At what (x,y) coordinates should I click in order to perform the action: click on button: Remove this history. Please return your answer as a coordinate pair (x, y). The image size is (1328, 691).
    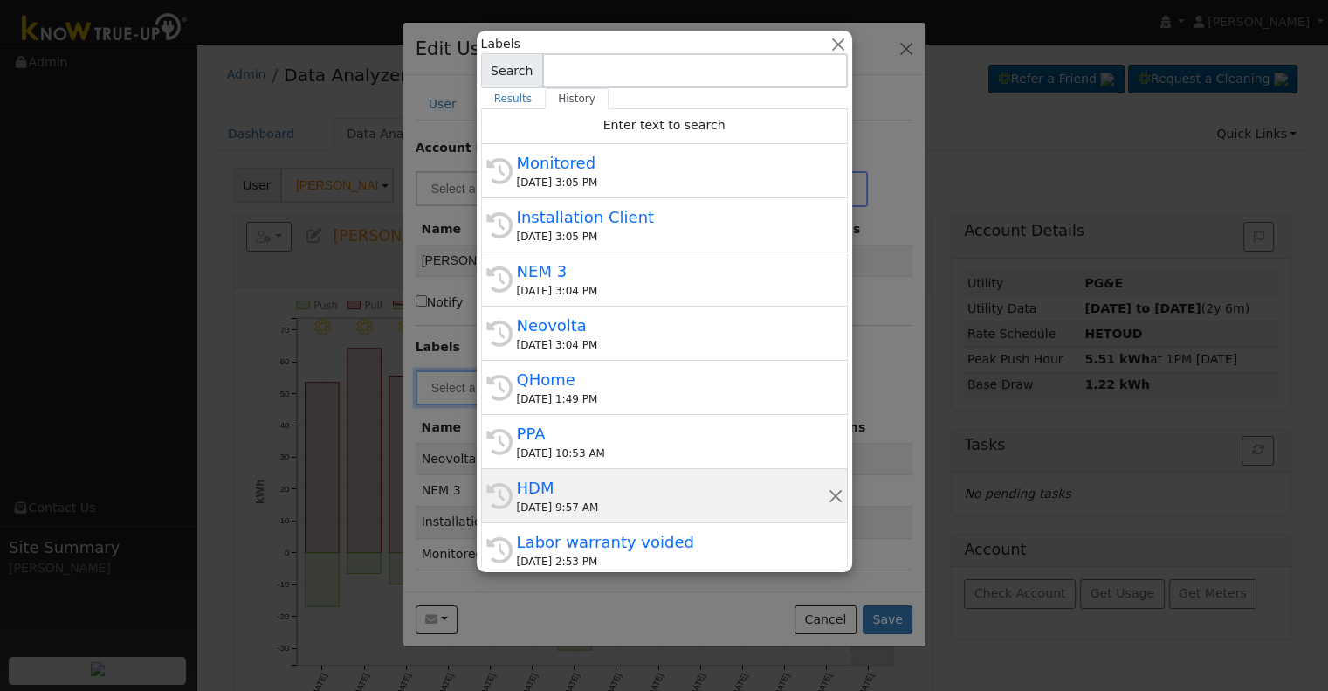
    Looking at the image, I should click on (835, 495).